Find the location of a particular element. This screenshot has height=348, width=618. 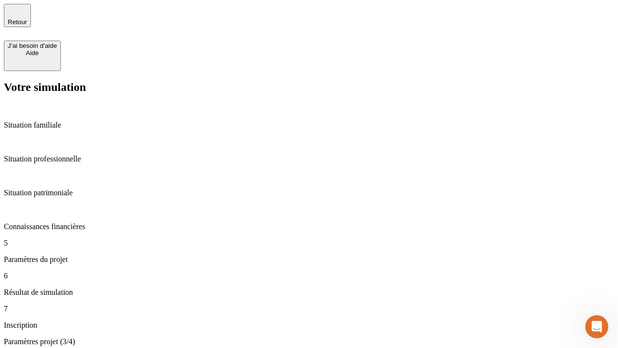

div: Aide is located at coordinates (32, 53).